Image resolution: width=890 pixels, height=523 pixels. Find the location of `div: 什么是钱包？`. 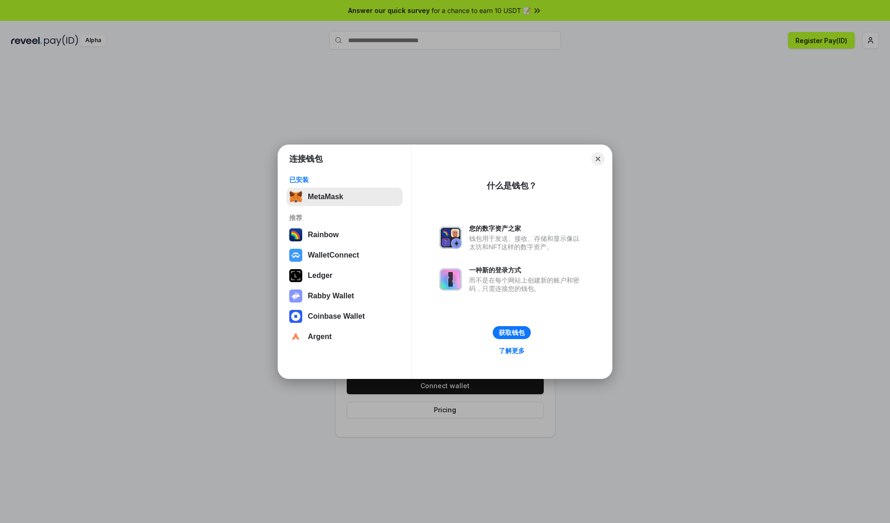

div: 什么是钱包？ is located at coordinates (512, 186).